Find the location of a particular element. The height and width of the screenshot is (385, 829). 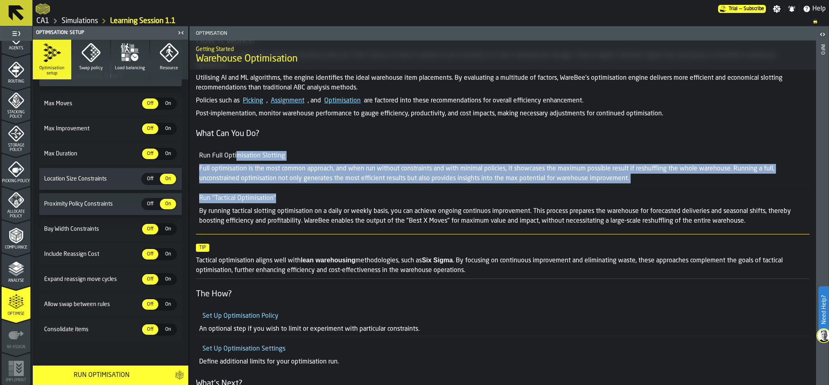

span: Help is located at coordinates (819, 9).